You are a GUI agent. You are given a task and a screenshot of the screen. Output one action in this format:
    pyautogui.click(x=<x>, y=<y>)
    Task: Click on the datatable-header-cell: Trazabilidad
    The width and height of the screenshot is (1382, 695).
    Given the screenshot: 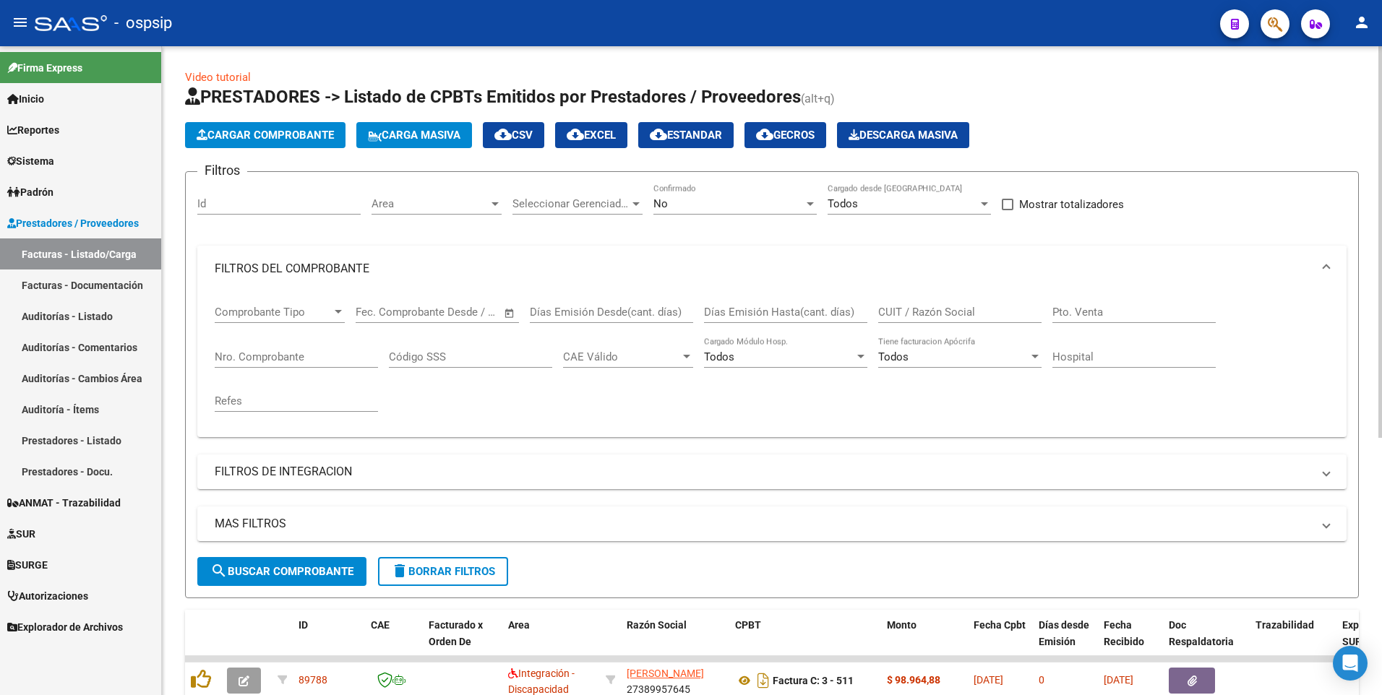 What is the action you would take?
    pyautogui.click(x=1293, y=642)
    